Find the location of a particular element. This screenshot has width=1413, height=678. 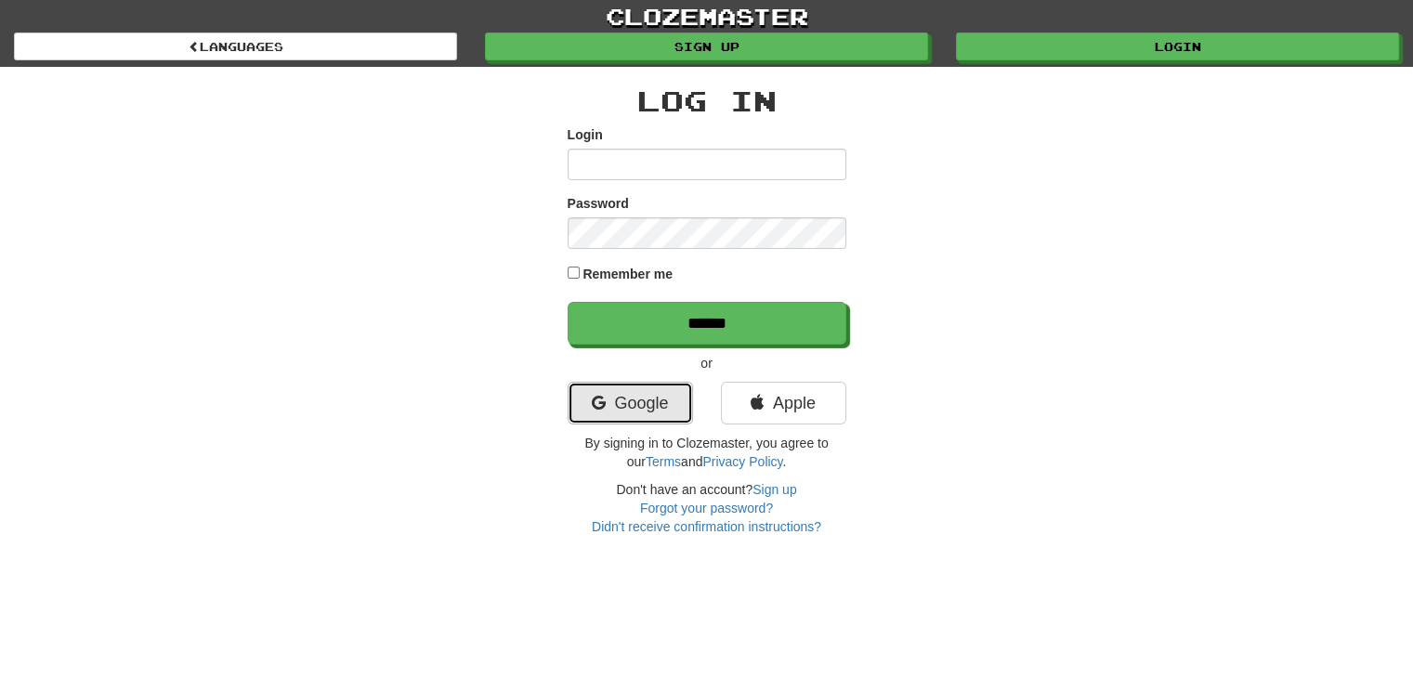

a: Privacy Policy is located at coordinates (742, 462).